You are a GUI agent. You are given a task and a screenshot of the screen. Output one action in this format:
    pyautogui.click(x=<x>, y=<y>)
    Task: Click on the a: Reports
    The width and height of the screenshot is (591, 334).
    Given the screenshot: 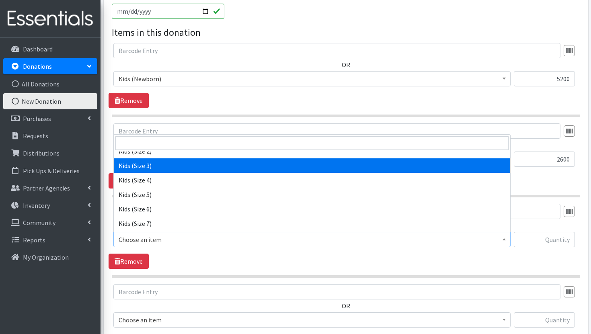 What is the action you would take?
    pyautogui.click(x=50, y=240)
    